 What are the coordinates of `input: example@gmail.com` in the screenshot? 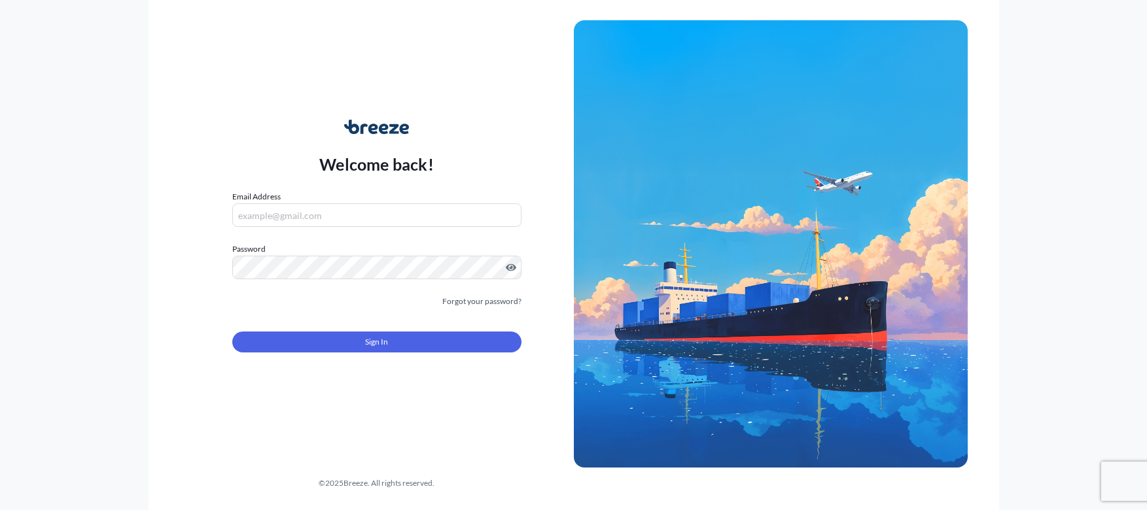 It's located at (377, 215).